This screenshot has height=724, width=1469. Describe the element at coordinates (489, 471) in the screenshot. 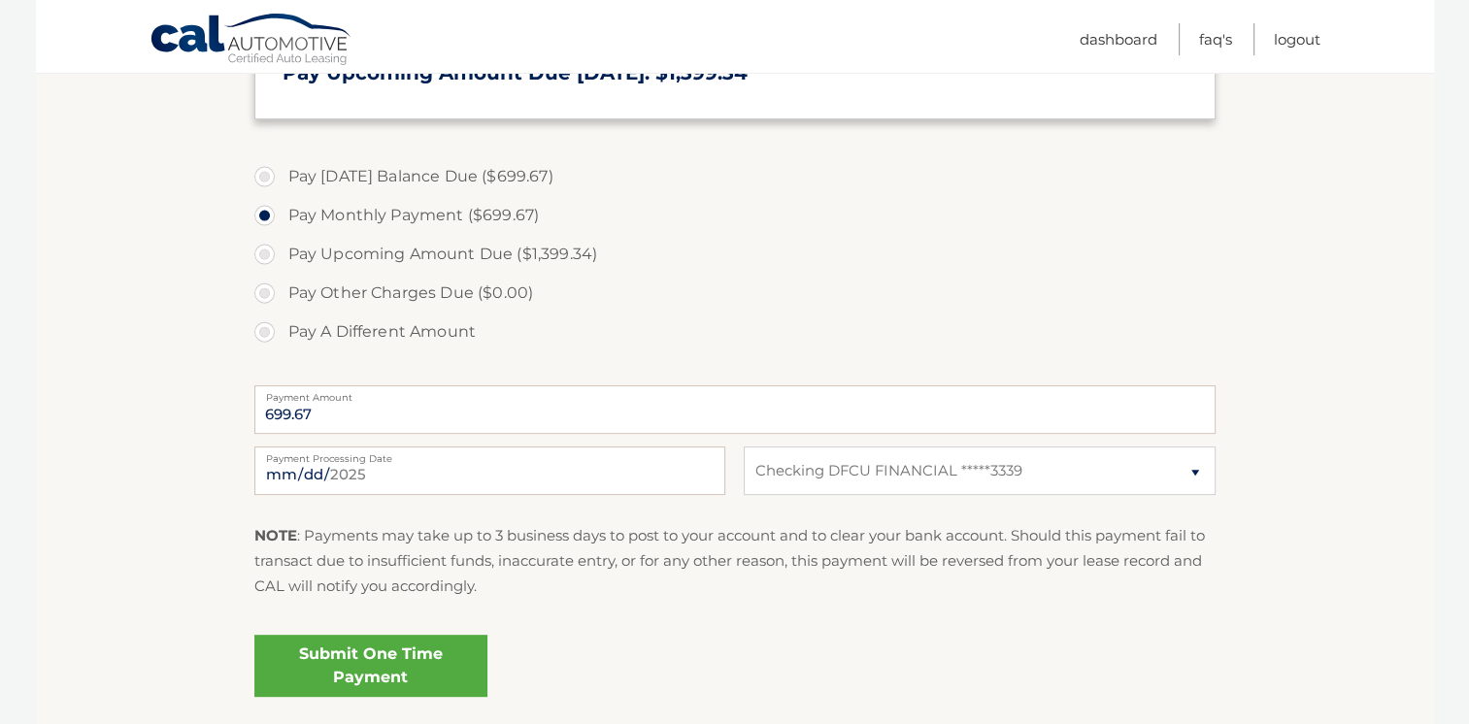

I see `input: Payment Date` at that location.